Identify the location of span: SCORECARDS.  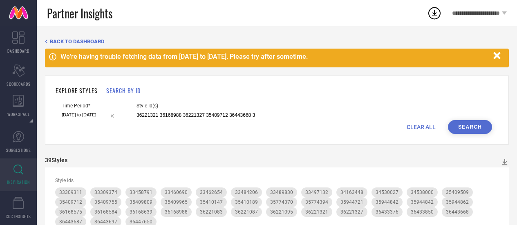
(18, 84).